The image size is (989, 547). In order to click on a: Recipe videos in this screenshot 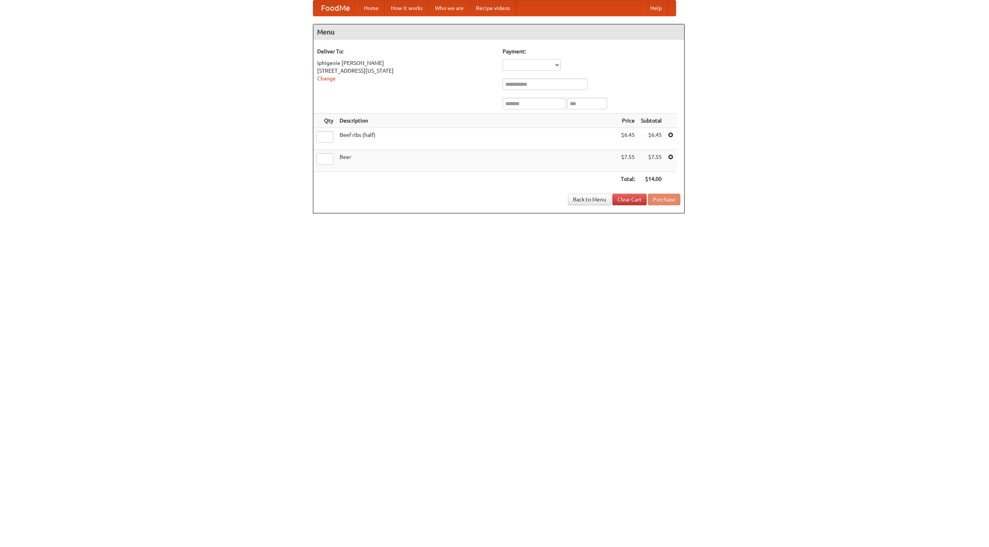, I will do `click(493, 8)`.